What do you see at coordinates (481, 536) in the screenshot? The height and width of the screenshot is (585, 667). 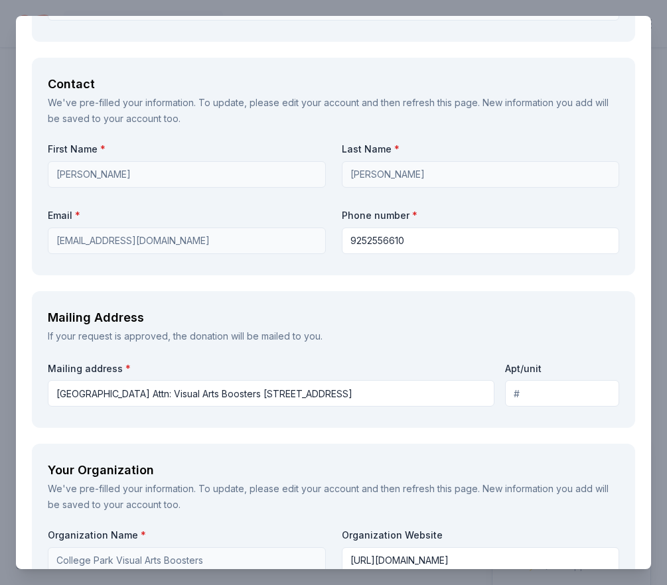 I see `label: Organization Website` at bounding box center [481, 536].